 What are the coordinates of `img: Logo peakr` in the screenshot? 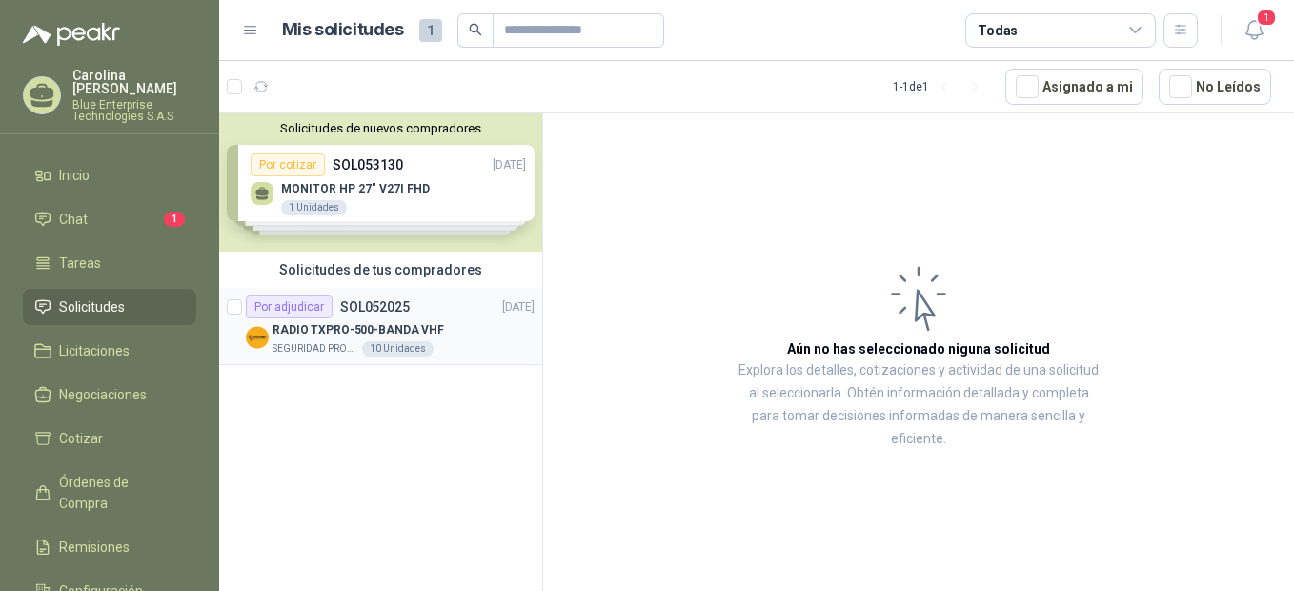 It's located at (71, 34).